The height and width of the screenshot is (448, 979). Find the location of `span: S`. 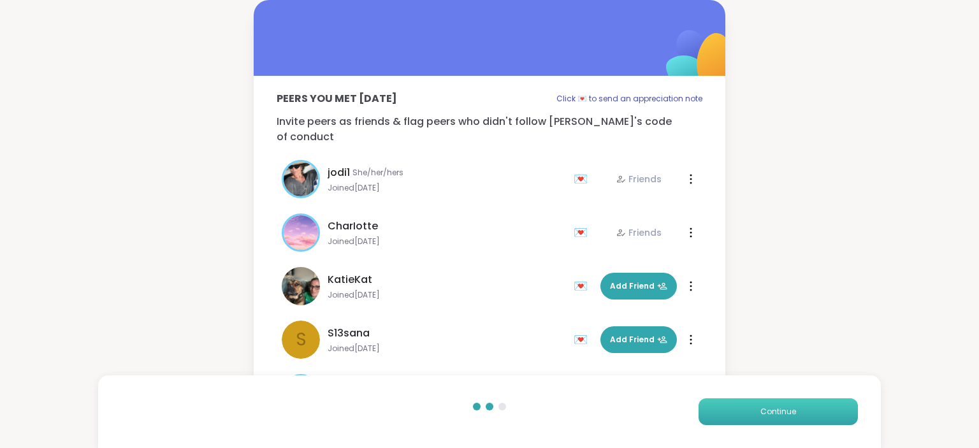

span: S is located at coordinates (301, 340).